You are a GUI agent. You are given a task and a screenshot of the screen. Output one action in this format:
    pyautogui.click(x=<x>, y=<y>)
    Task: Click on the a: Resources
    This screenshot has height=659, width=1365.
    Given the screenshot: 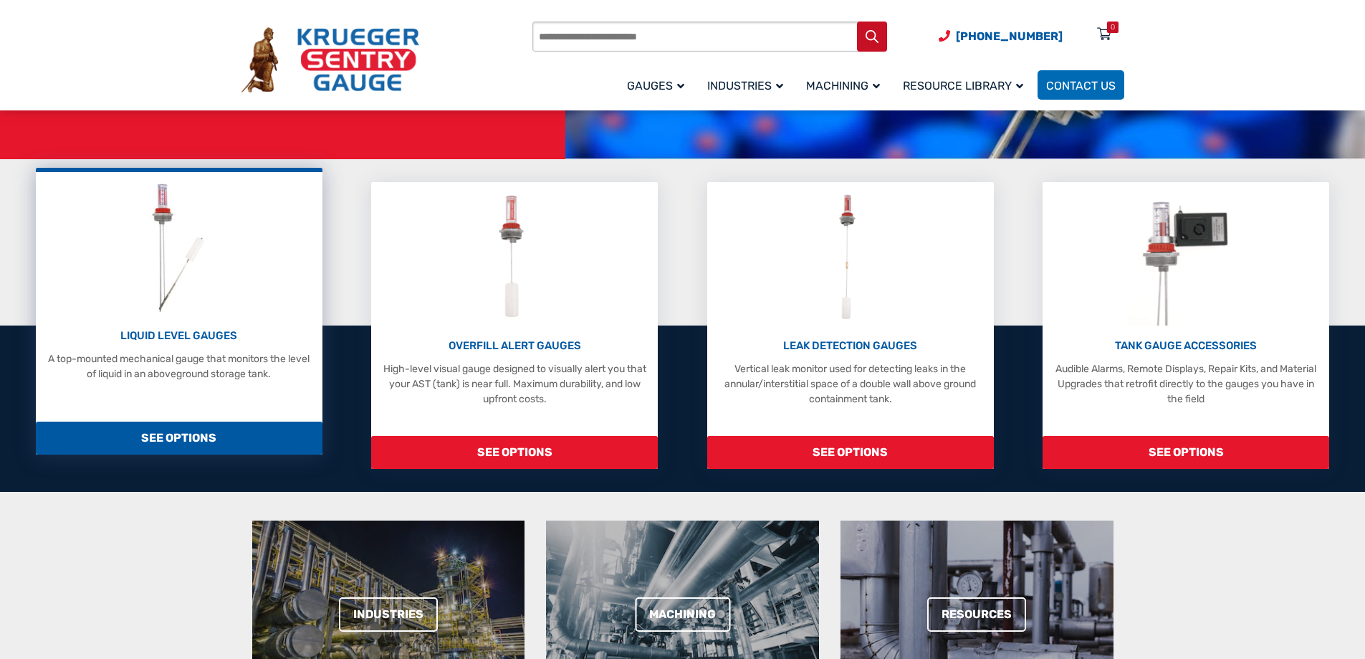 What is the action you would take?
    pyautogui.click(x=977, y=614)
    